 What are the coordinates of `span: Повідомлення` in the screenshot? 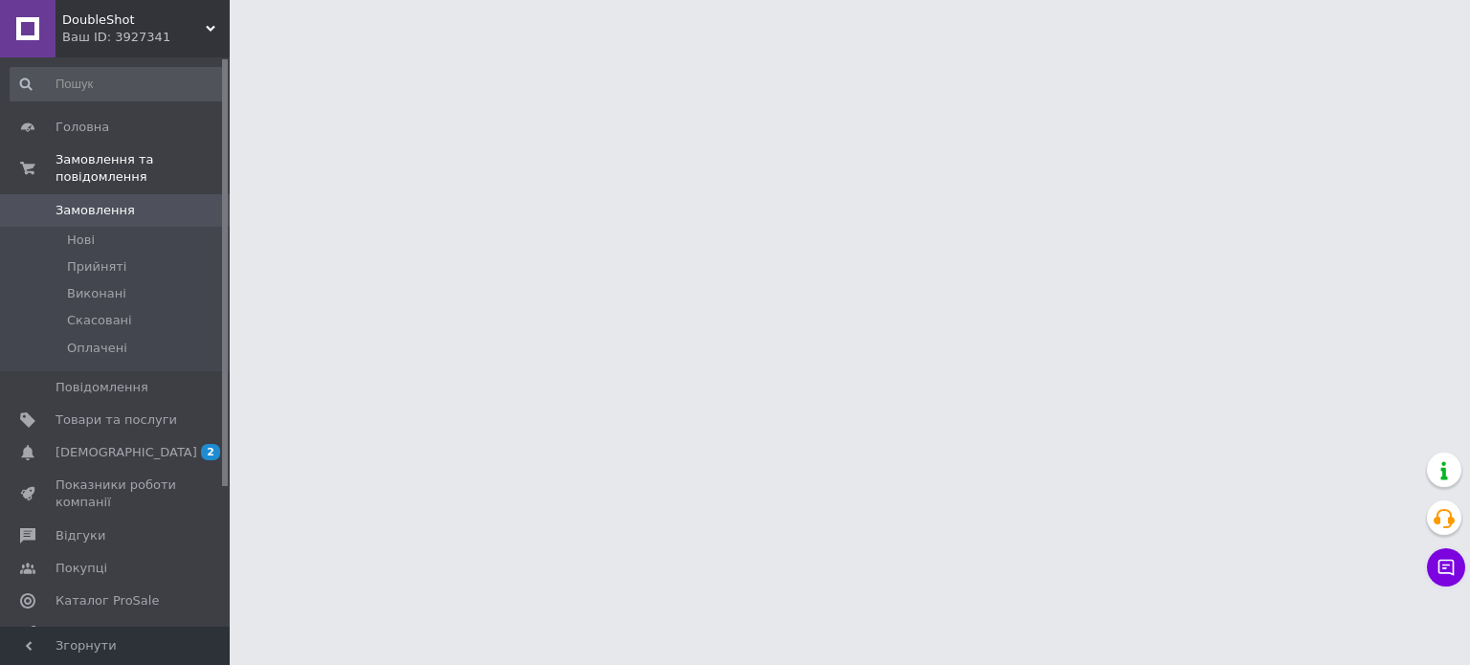 It's located at (101, 387).